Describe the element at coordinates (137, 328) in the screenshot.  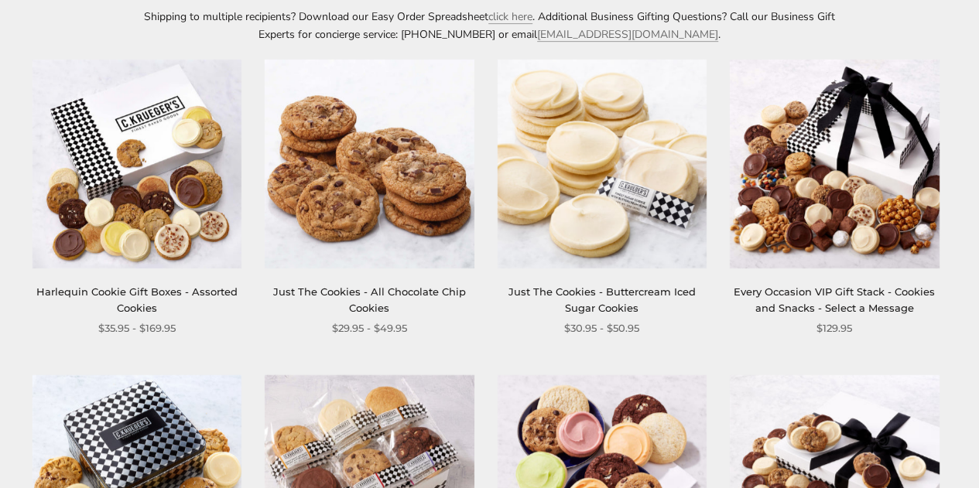
I see `span: $35.95 - $169.95` at that location.